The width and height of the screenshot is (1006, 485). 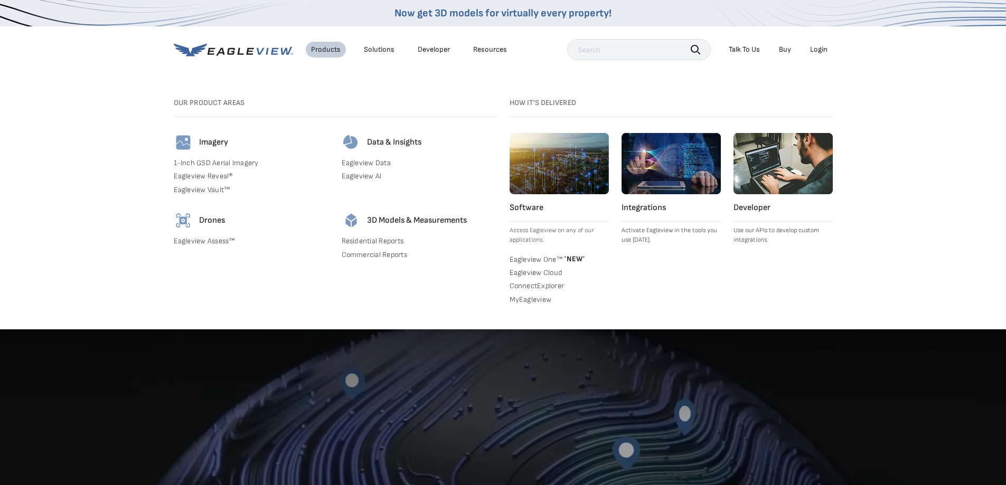 What do you see at coordinates (419, 255) in the screenshot?
I see `a: Commercial Reports` at bounding box center [419, 255].